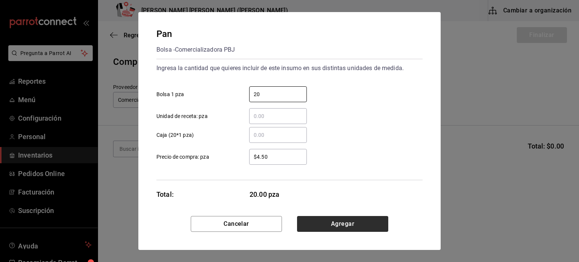 Image resolution: width=579 pixels, height=262 pixels. What do you see at coordinates (278, 94) in the screenshot?
I see `input: Bolsa 1 pza` at bounding box center [278, 94].